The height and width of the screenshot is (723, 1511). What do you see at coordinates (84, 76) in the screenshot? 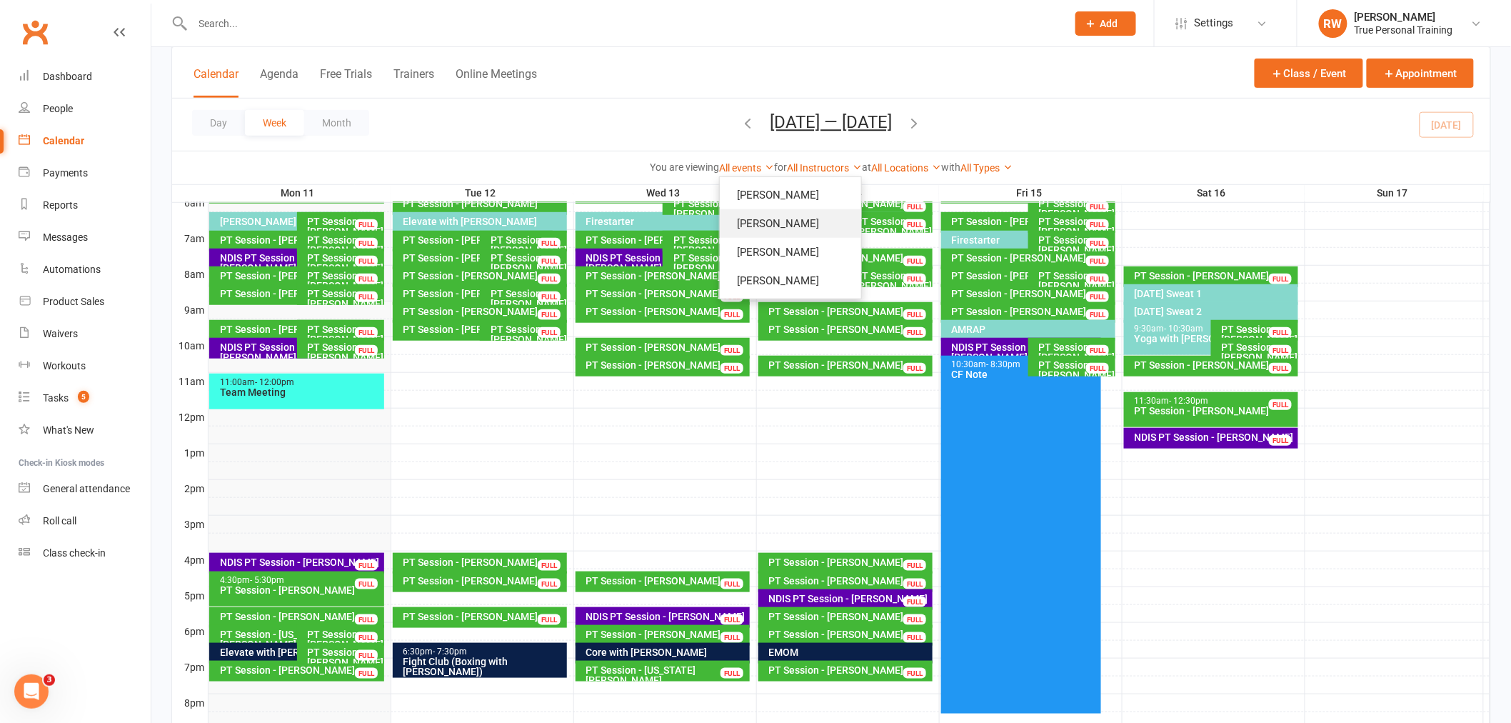
I see `a: Dashboard` at bounding box center [84, 76].